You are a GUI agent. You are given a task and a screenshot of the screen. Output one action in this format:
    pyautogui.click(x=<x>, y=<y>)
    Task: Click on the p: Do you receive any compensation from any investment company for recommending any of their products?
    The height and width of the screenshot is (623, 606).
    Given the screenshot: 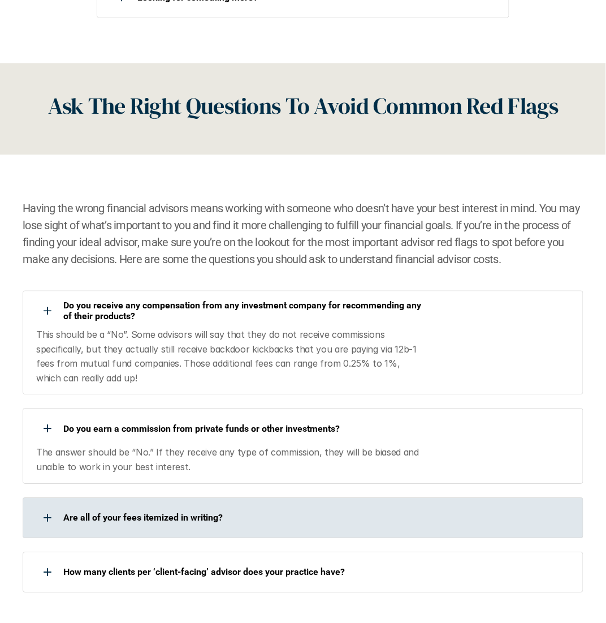 What is the action you would take?
    pyautogui.click(x=243, y=311)
    